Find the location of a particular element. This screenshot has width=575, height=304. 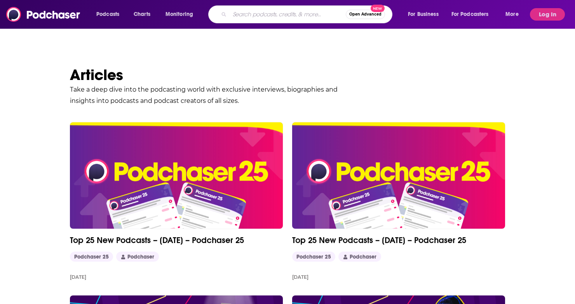

span: Monitoring is located at coordinates (179, 14).